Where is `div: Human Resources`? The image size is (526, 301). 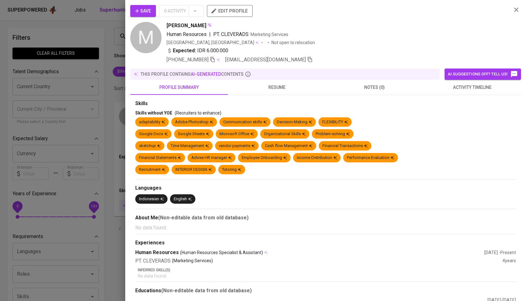
div: Human Resources is located at coordinates (309, 252).